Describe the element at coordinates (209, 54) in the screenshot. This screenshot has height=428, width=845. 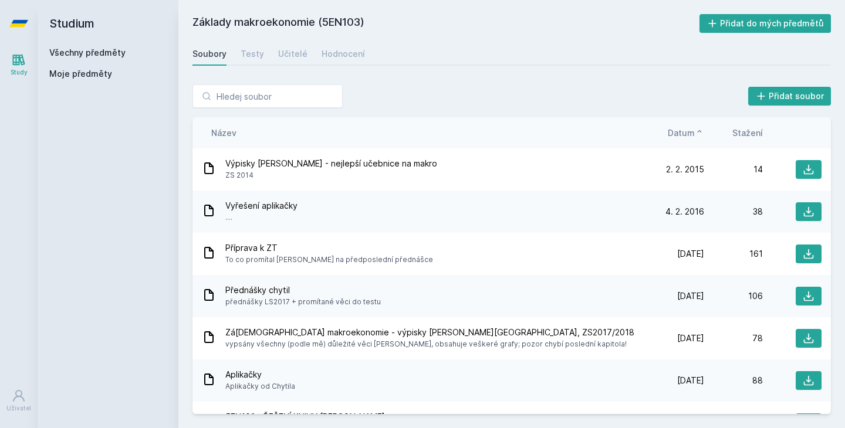
I see `div: Soubory` at that location.